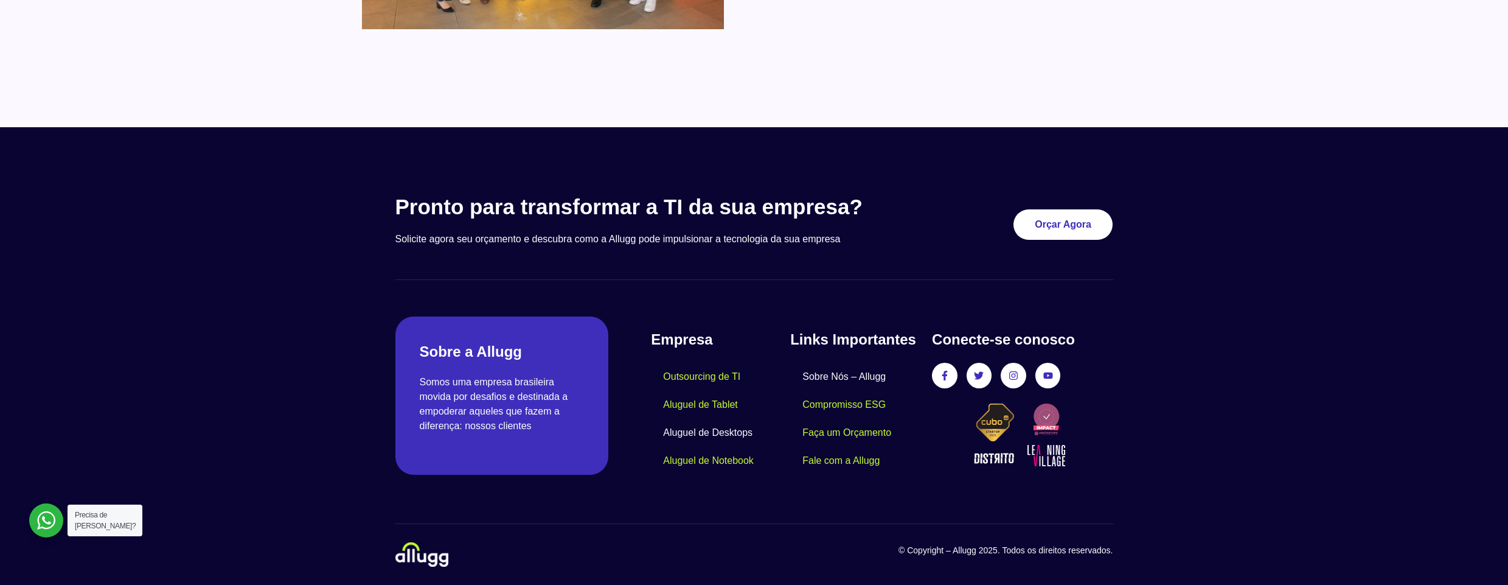  I want to click on p: © Copyright – Allugg 2025. Todos os direitos reservados., so click(934, 550).